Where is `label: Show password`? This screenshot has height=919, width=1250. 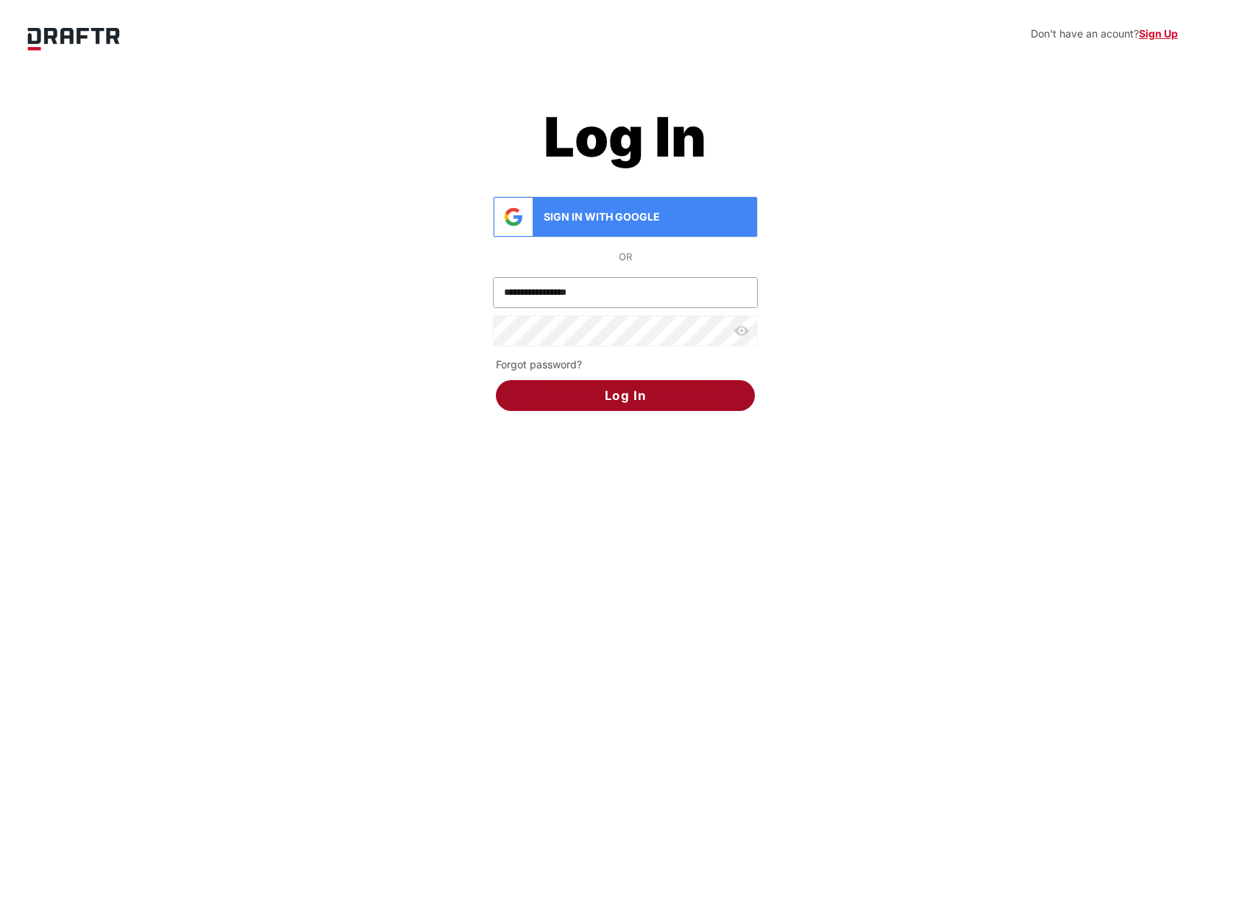 label: Show password is located at coordinates (741, 331).